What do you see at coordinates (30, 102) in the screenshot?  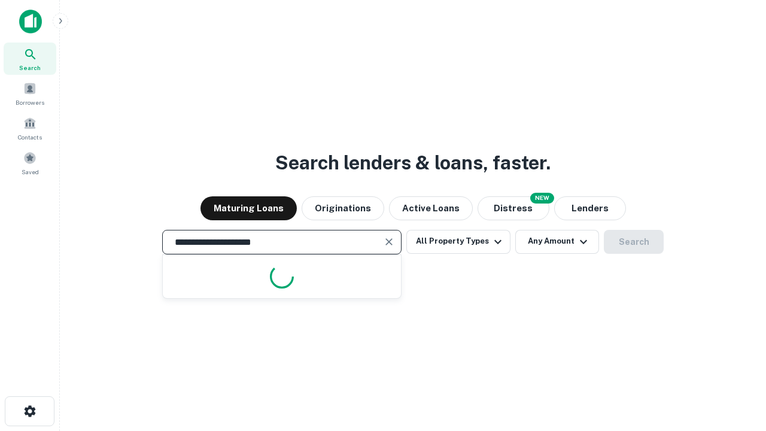 I see `span: Borrowers` at bounding box center [30, 102].